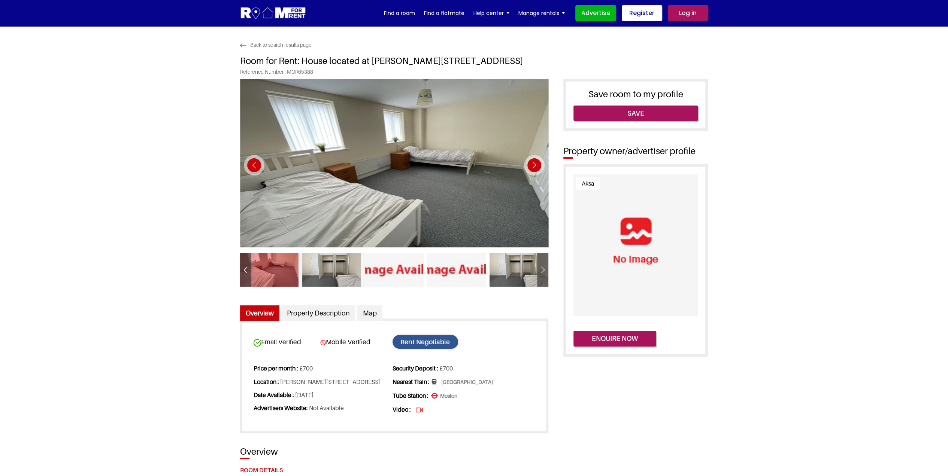 The image size is (948, 476). Describe the element at coordinates (260, 313) in the screenshot. I see `a: Overview` at that location.